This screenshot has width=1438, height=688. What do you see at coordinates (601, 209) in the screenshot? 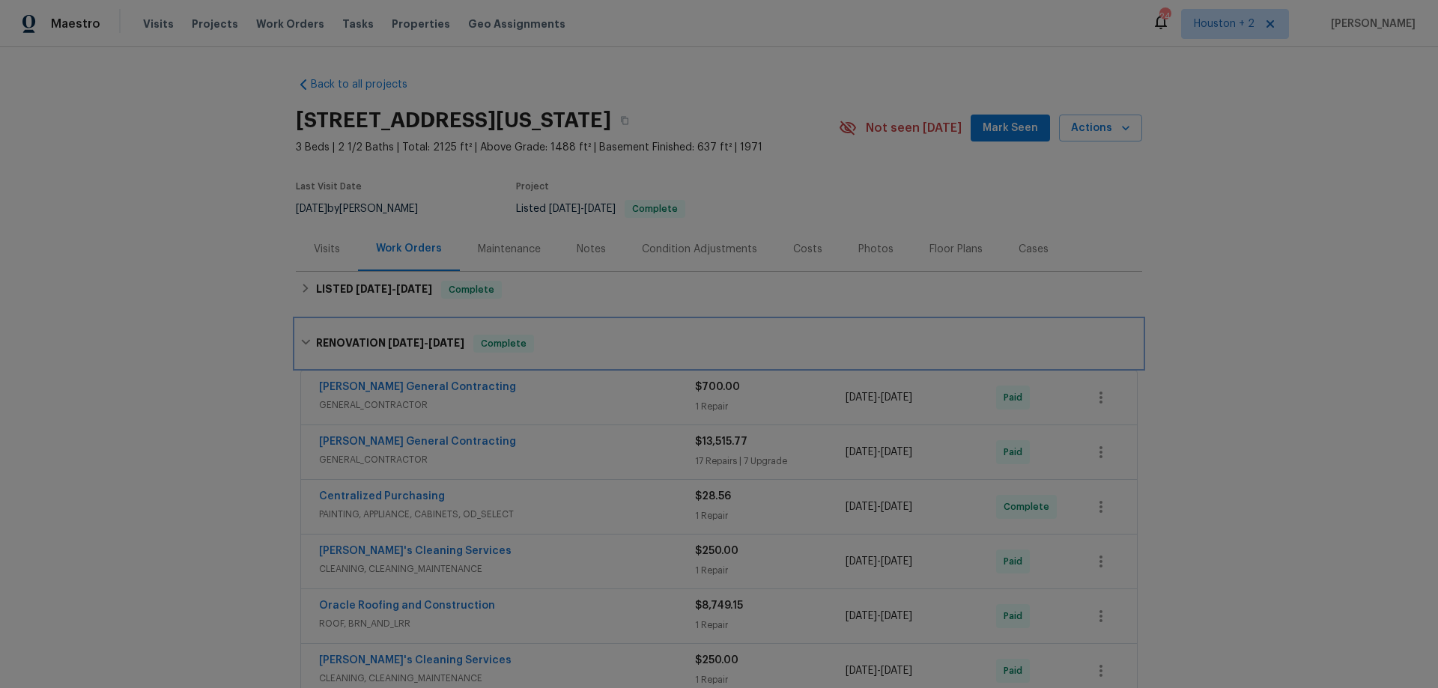
I see `span: Listed` at bounding box center [601, 209].